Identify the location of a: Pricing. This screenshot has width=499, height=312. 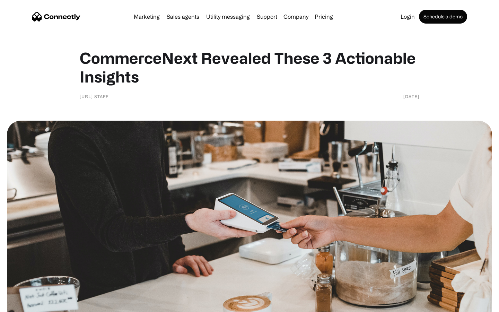
(323, 17).